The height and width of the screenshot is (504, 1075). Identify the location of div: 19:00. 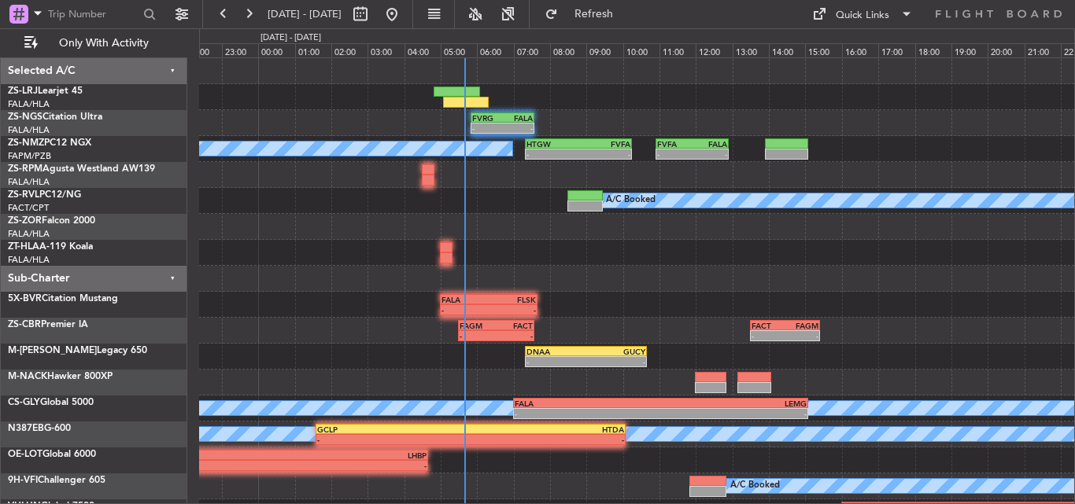
(970, 50).